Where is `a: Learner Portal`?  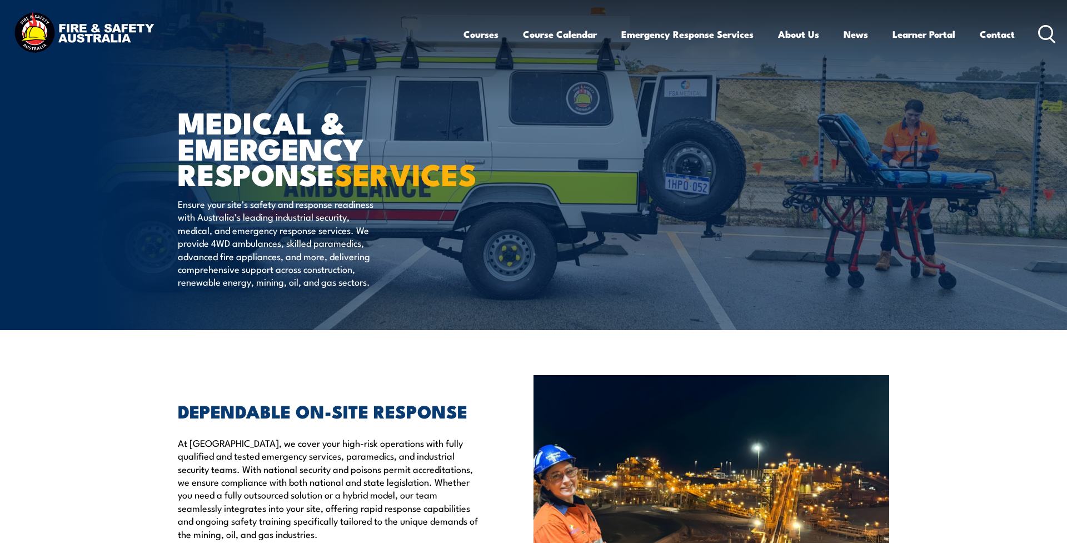 a: Learner Portal is located at coordinates (924, 34).